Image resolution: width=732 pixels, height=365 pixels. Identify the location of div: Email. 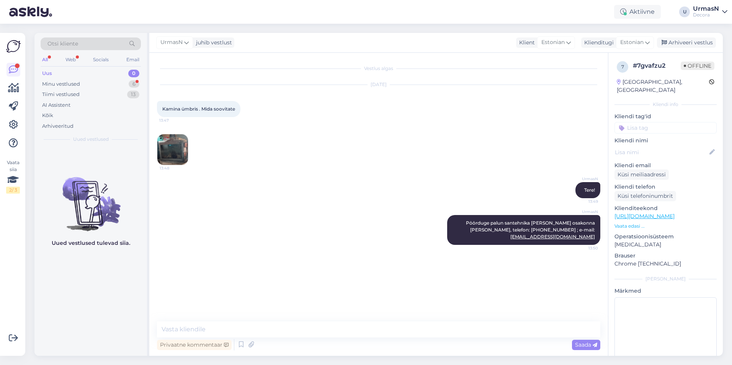
(133, 60).